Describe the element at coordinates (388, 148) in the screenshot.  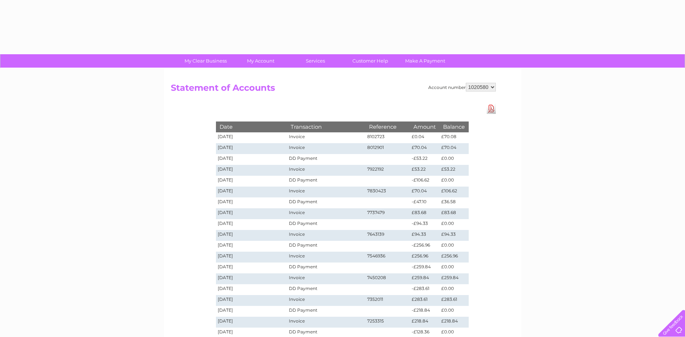
I see `td: 8012901` at that location.